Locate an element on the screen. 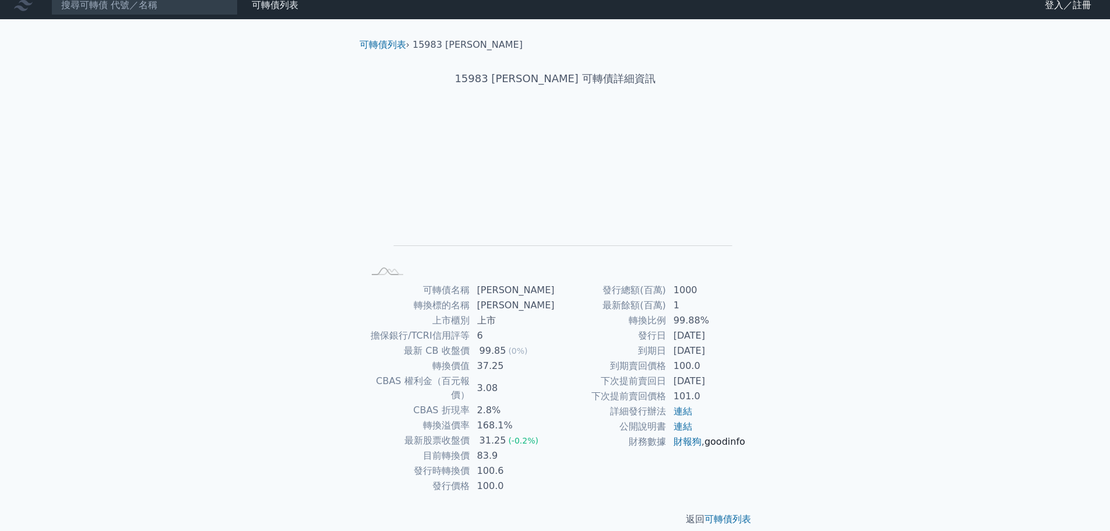  td: CBAS 權利金（百元報價） is located at coordinates (417, 388).